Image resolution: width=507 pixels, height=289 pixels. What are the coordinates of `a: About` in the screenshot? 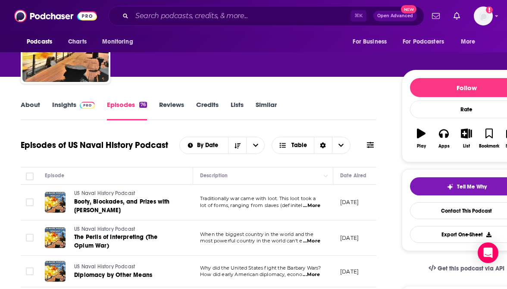 It's located at (30, 110).